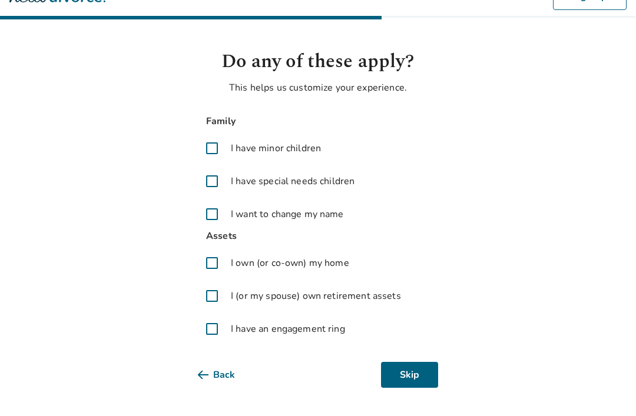  What do you see at coordinates (606, 388) in the screenshot?
I see `div: Chat Widget` at bounding box center [606, 388].